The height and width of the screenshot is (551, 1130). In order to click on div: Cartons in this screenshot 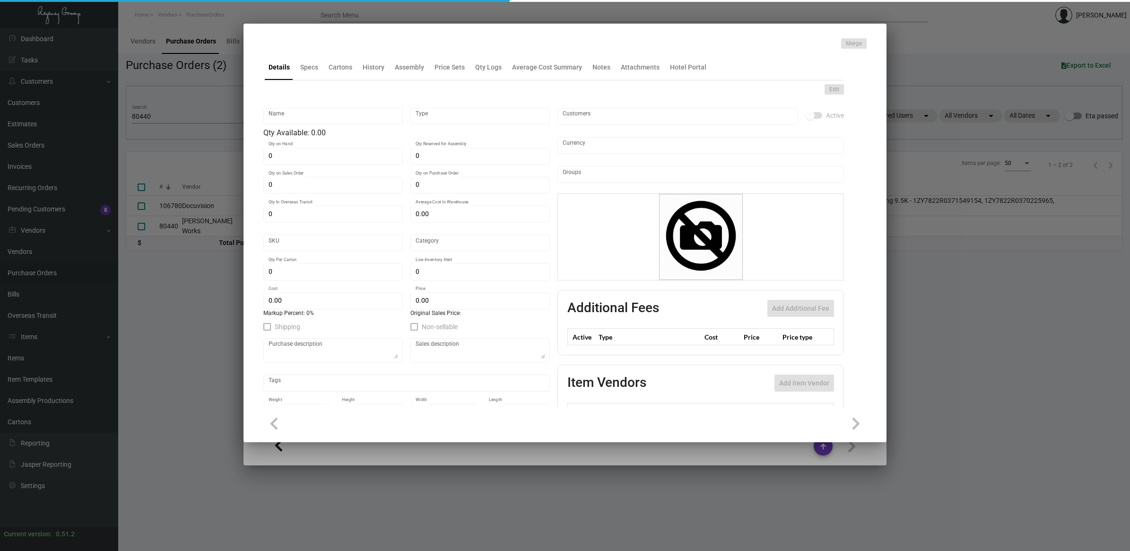, I will do `click(340, 67)`.